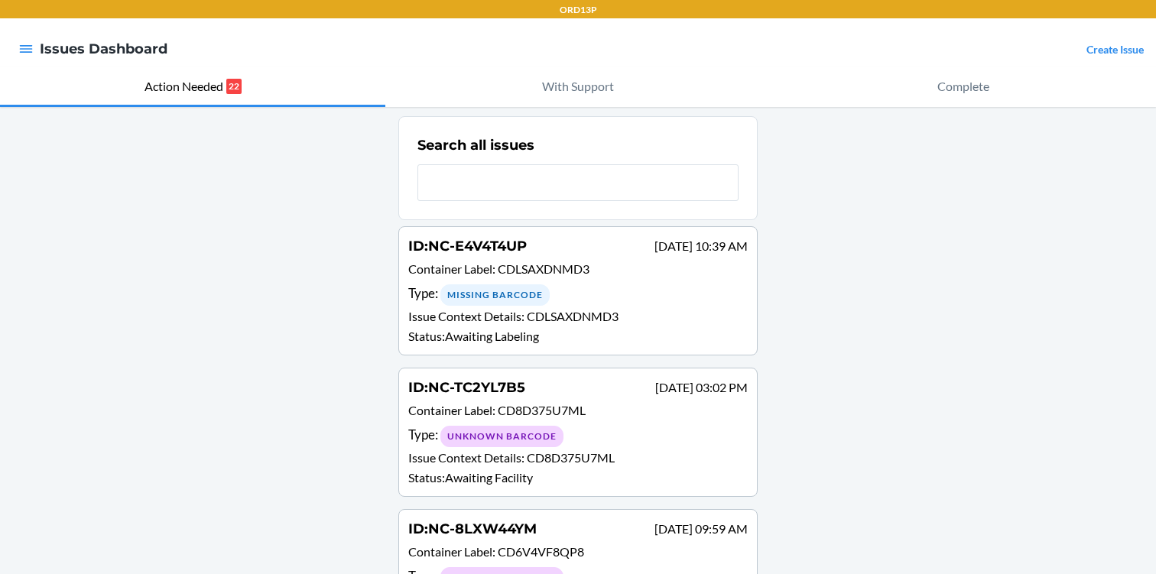  What do you see at coordinates (234, 86) in the screenshot?
I see `p: 22` at bounding box center [234, 86].